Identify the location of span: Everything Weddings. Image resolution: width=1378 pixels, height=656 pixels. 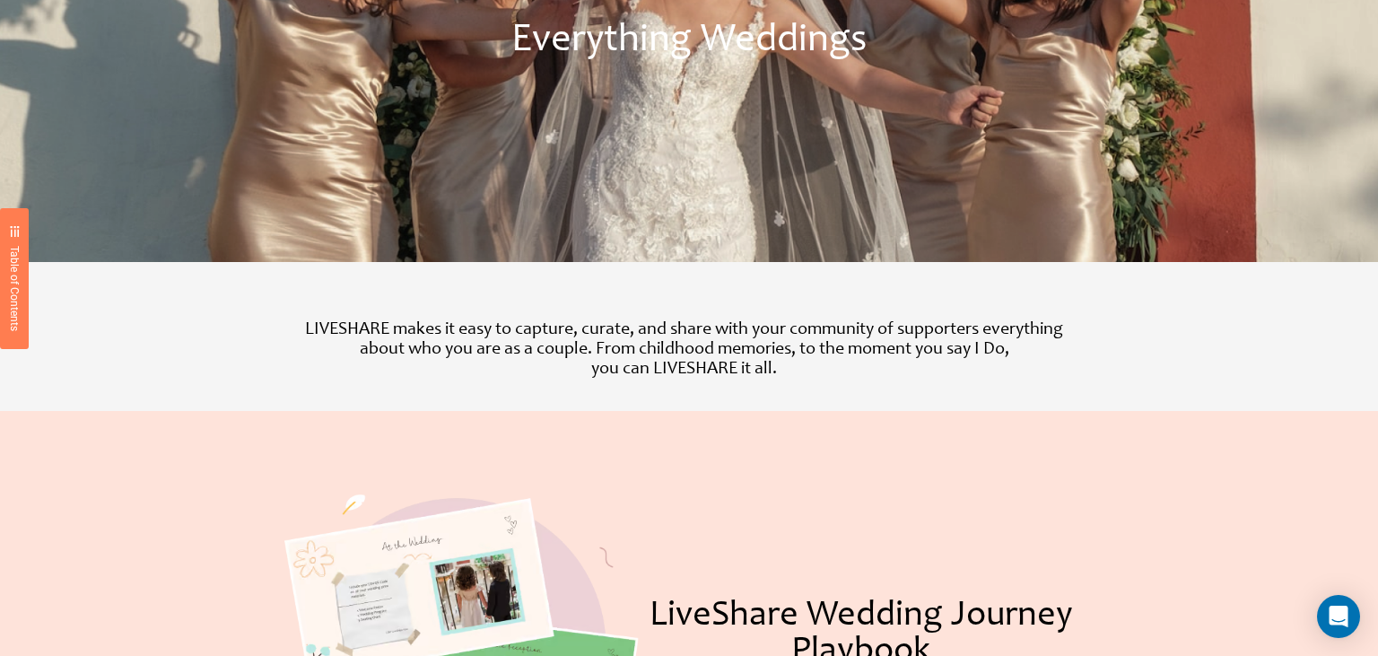
(689, 41).